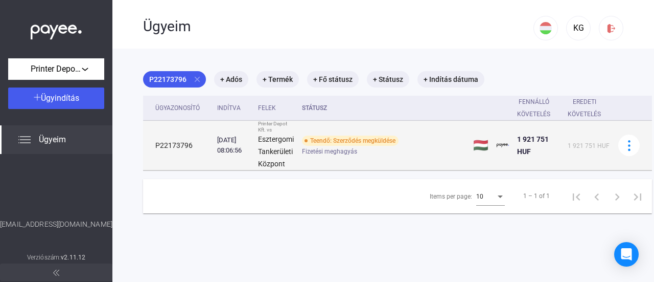 Image resolution: width=654 pixels, height=282 pixels. Describe the element at coordinates (578, 28) in the screenshot. I see `button: KG` at that location.